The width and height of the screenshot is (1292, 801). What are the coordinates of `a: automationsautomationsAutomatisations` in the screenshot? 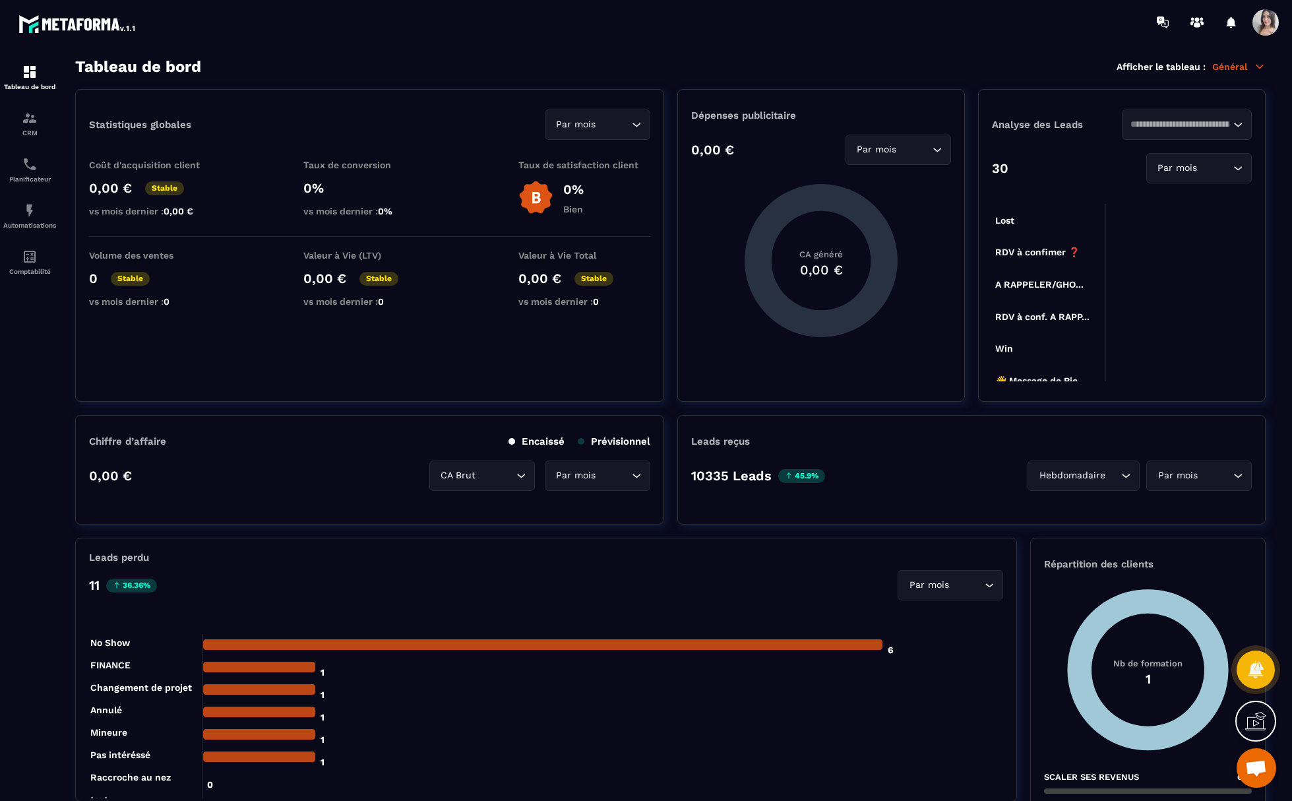 It's located at (30, 216).